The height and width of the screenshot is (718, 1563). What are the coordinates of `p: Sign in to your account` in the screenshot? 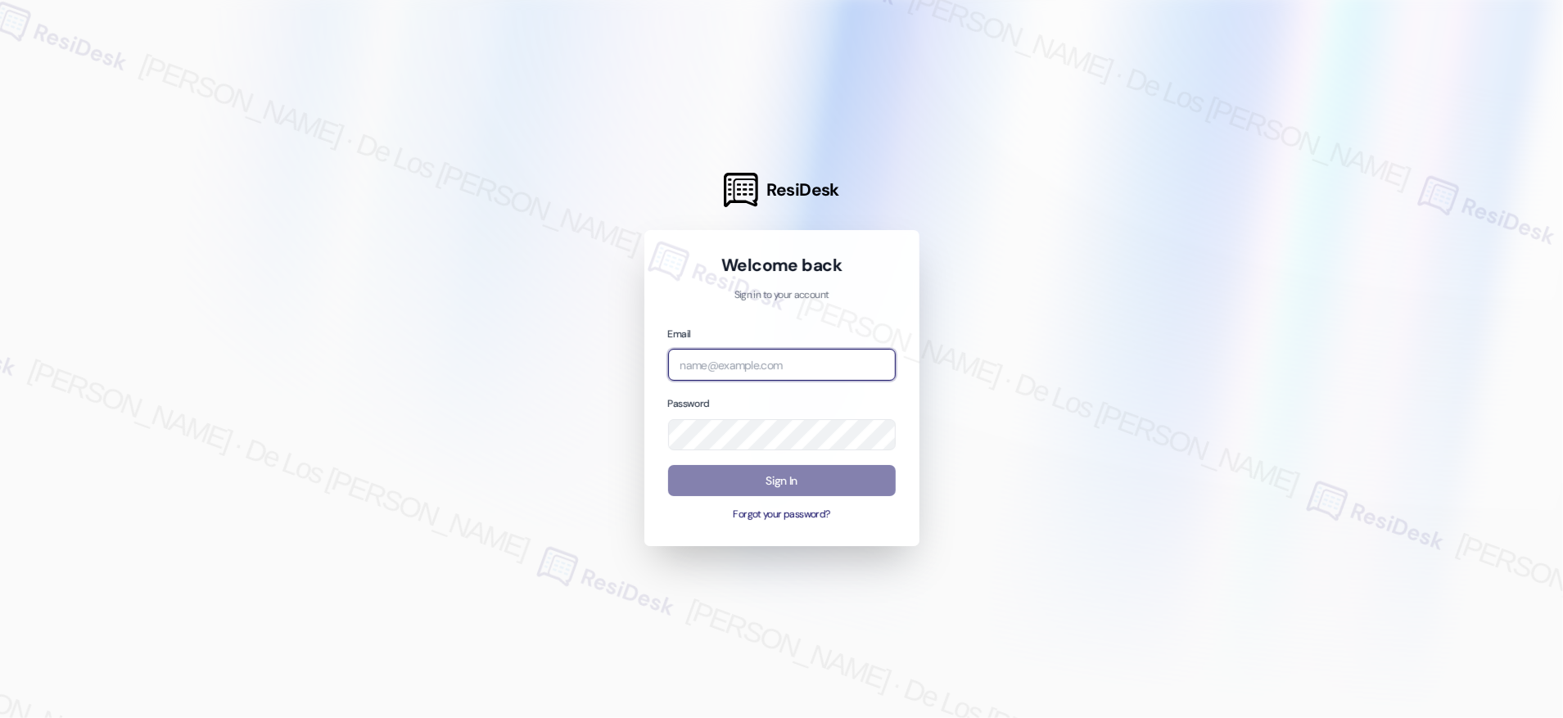 It's located at (782, 296).